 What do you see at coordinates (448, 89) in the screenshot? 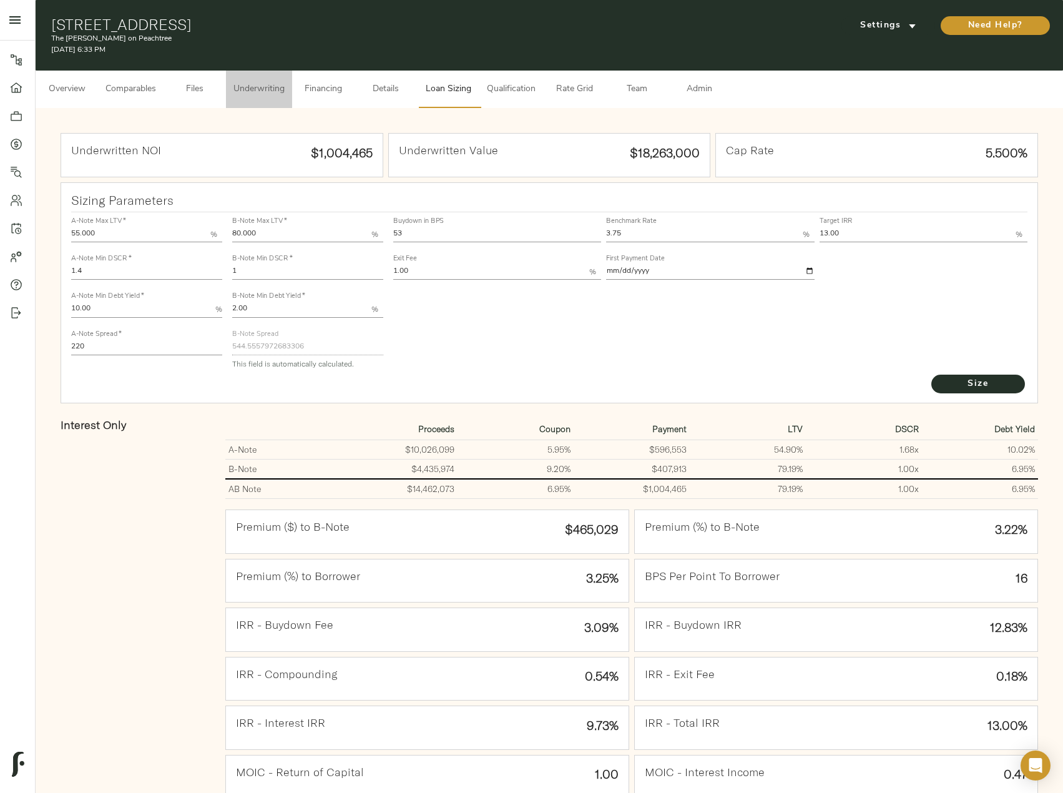
I see `span: Loan Sizing` at bounding box center [448, 89].